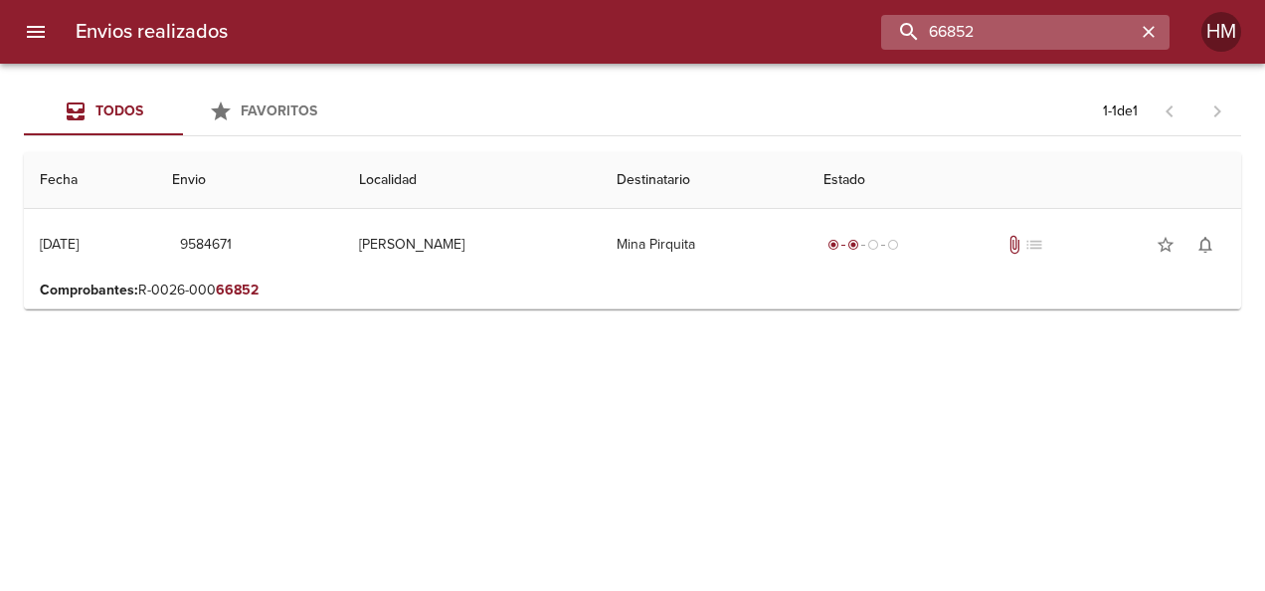  Describe the element at coordinates (1025, 180) in the screenshot. I see `th: Estado` at that location.